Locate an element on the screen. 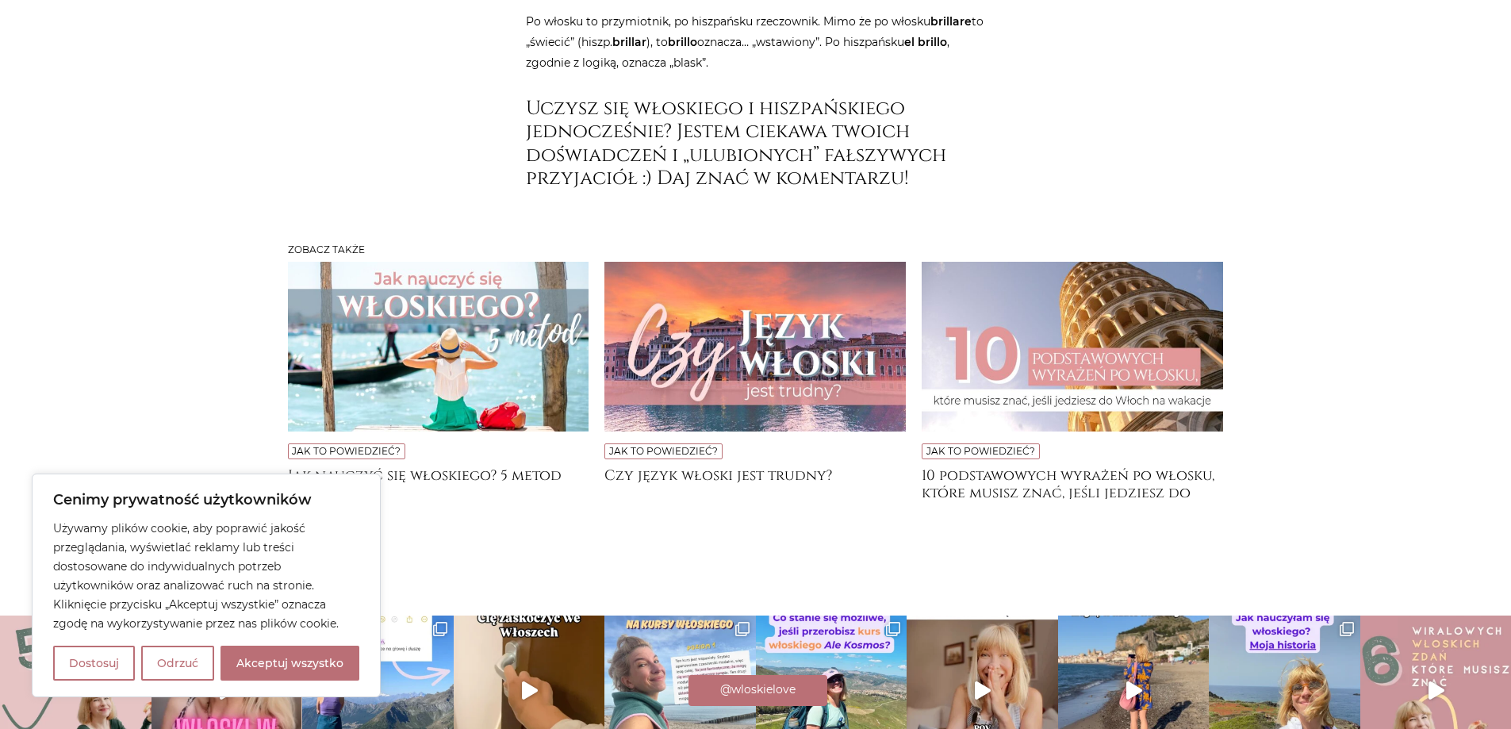 This screenshot has height=729, width=1511. button: Dostosuj is located at coordinates (94, 663).